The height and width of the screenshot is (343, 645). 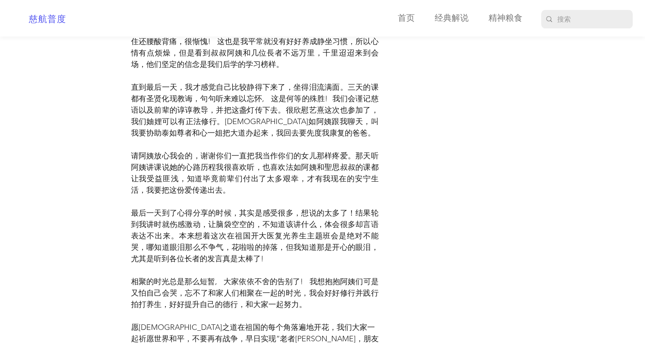 What do you see at coordinates (255, 173) in the screenshot?
I see `span: 请阿姨放心我会的，谢谢你们一直把我当作你们的女儿那样疼爱。那天听阿姨讲课说她的心路历程我很喜欢听，也喜欢法如阿姨和聖思叔叔的课都让我受益匪浅，知道毕竟前辈们付出了太多艰幸，才有我现在的安宁生活，...` at bounding box center [255, 173].